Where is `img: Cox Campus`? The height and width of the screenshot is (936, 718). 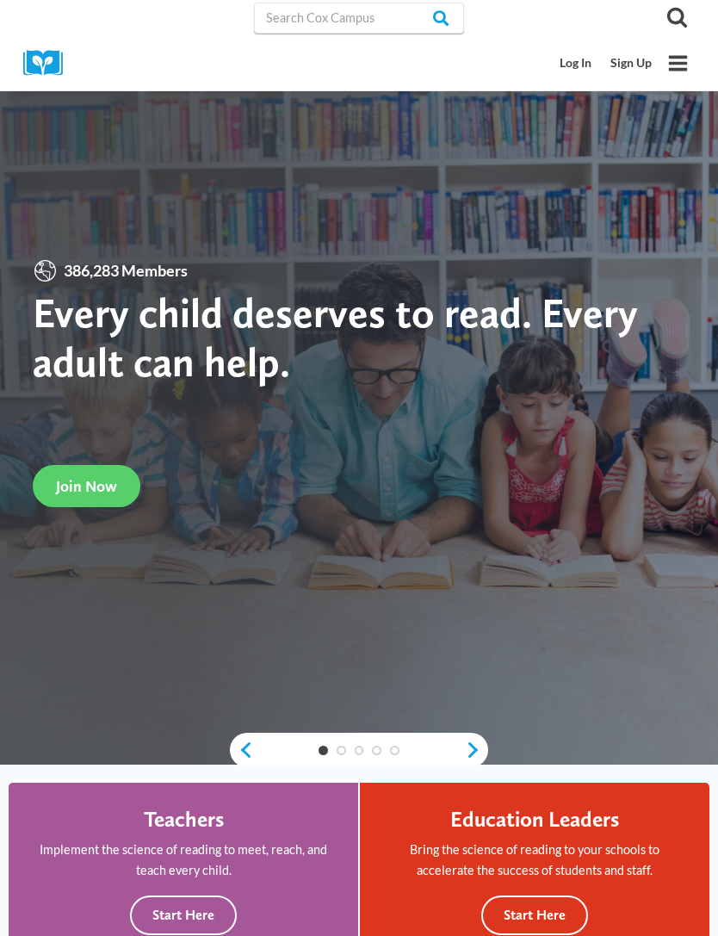
img: Cox Campus is located at coordinates (49, 63).